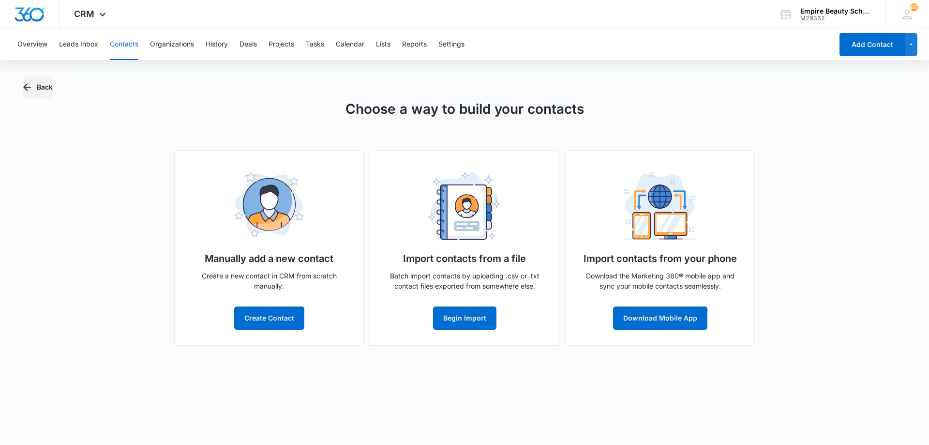 The height and width of the screenshot is (445, 929). I want to click on h5: Manually add a new contact, so click(269, 258).